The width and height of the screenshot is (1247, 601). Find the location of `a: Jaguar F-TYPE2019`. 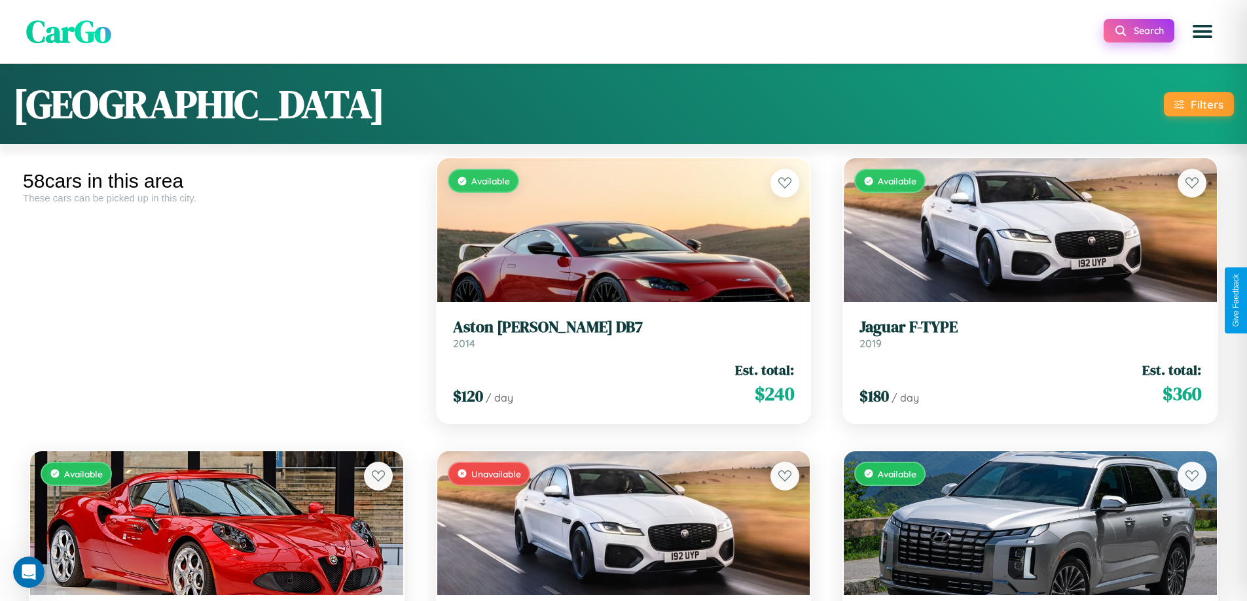

a: Jaguar F-TYPE2019 is located at coordinates (1030, 334).